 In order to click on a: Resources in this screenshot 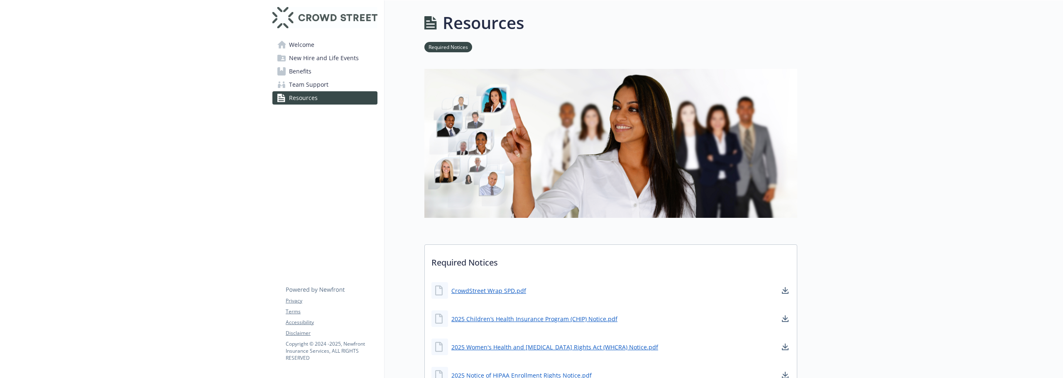, I will do `click(325, 98)`.